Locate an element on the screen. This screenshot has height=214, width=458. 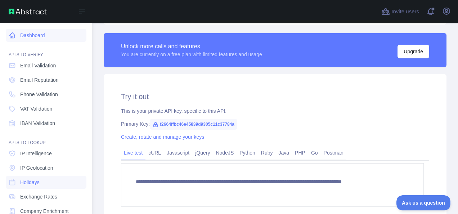
span: Email Reputation is located at coordinates (39, 80).